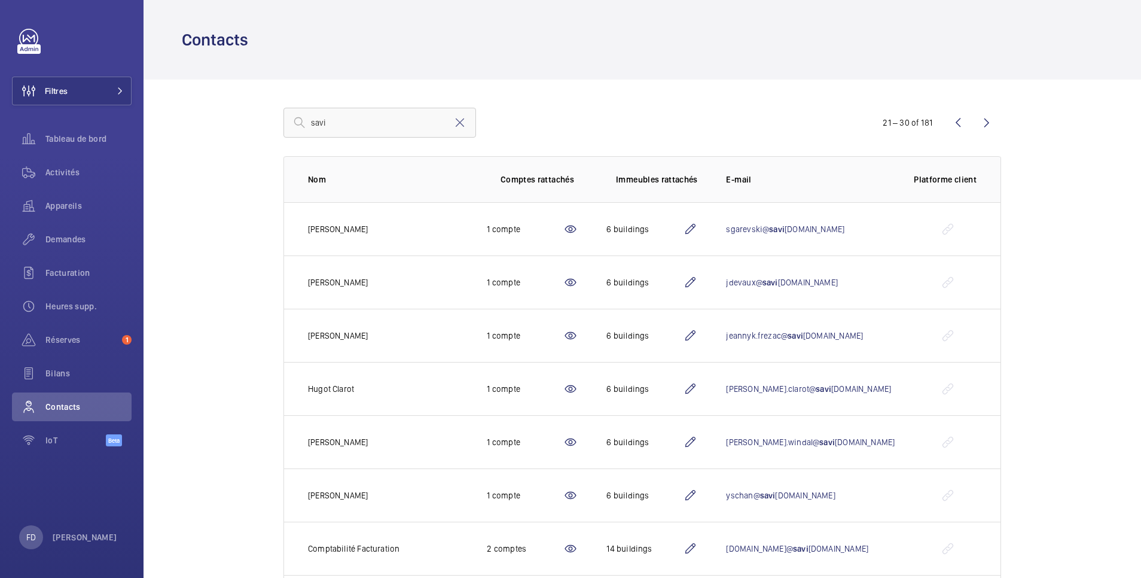 The height and width of the screenshot is (578, 1141). Describe the element at coordinates (88, 172) in the screenshot. I see `span: Activités` at that location.